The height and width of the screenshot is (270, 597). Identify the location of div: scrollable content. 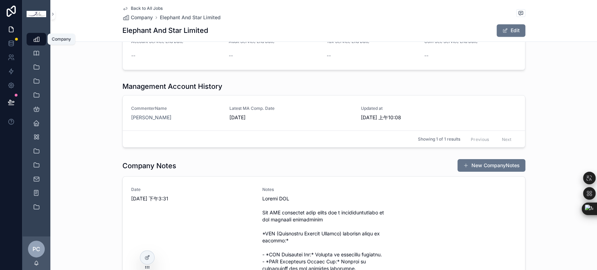
(36, 125).